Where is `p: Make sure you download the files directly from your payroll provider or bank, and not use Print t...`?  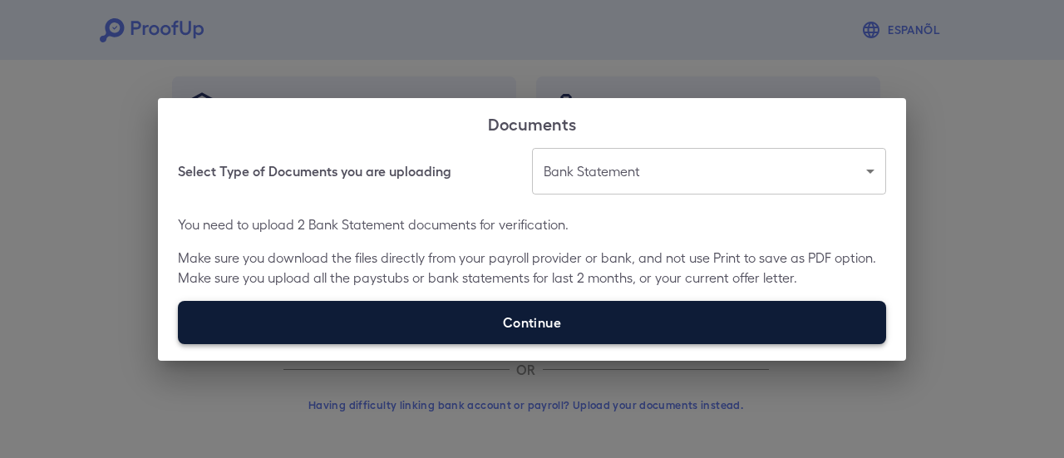 p: Make sure you download the files directly from your payroll provider or bank, and not use Print t... is located at coordinates (532, 268).